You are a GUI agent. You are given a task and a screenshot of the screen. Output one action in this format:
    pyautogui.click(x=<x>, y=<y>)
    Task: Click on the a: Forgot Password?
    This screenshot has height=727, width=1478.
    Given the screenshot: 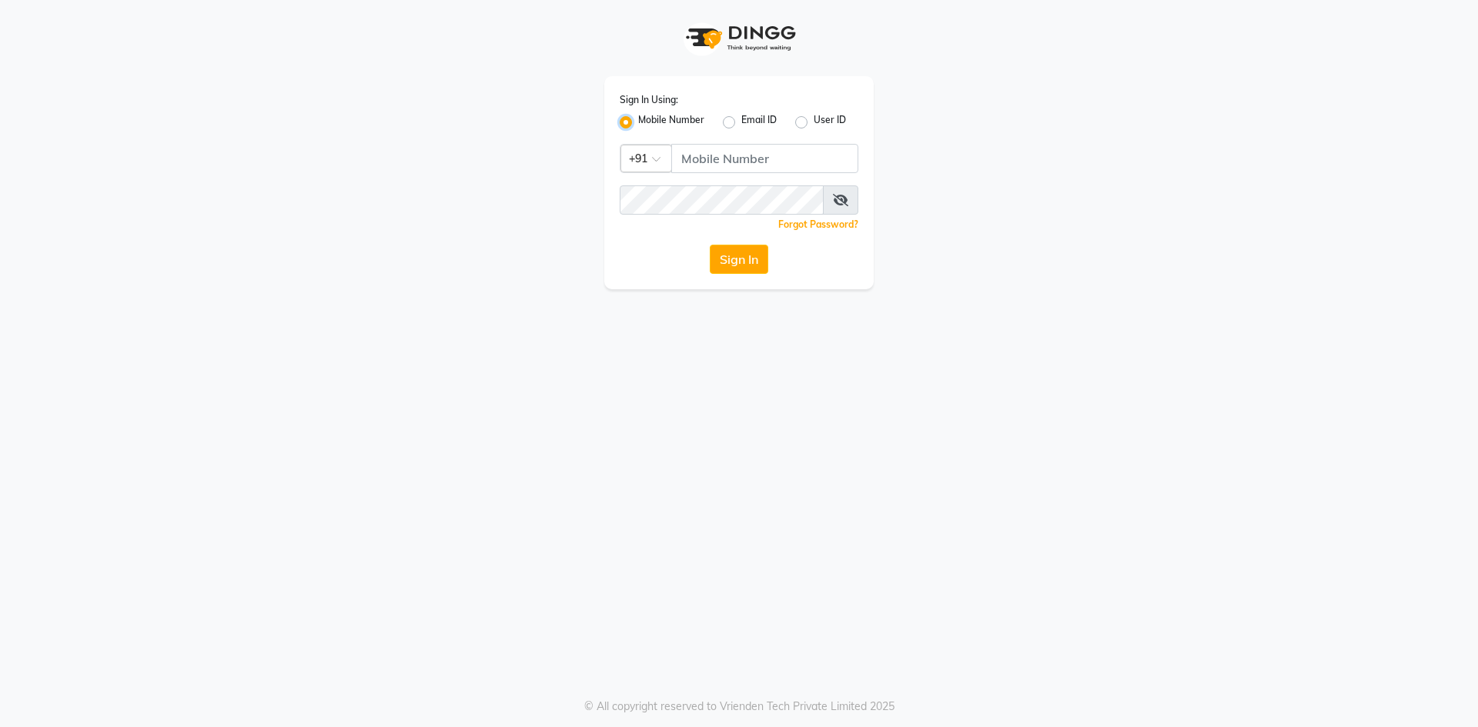 What is the action you would take?
    pyautogui.click(x=818, y=224)
    